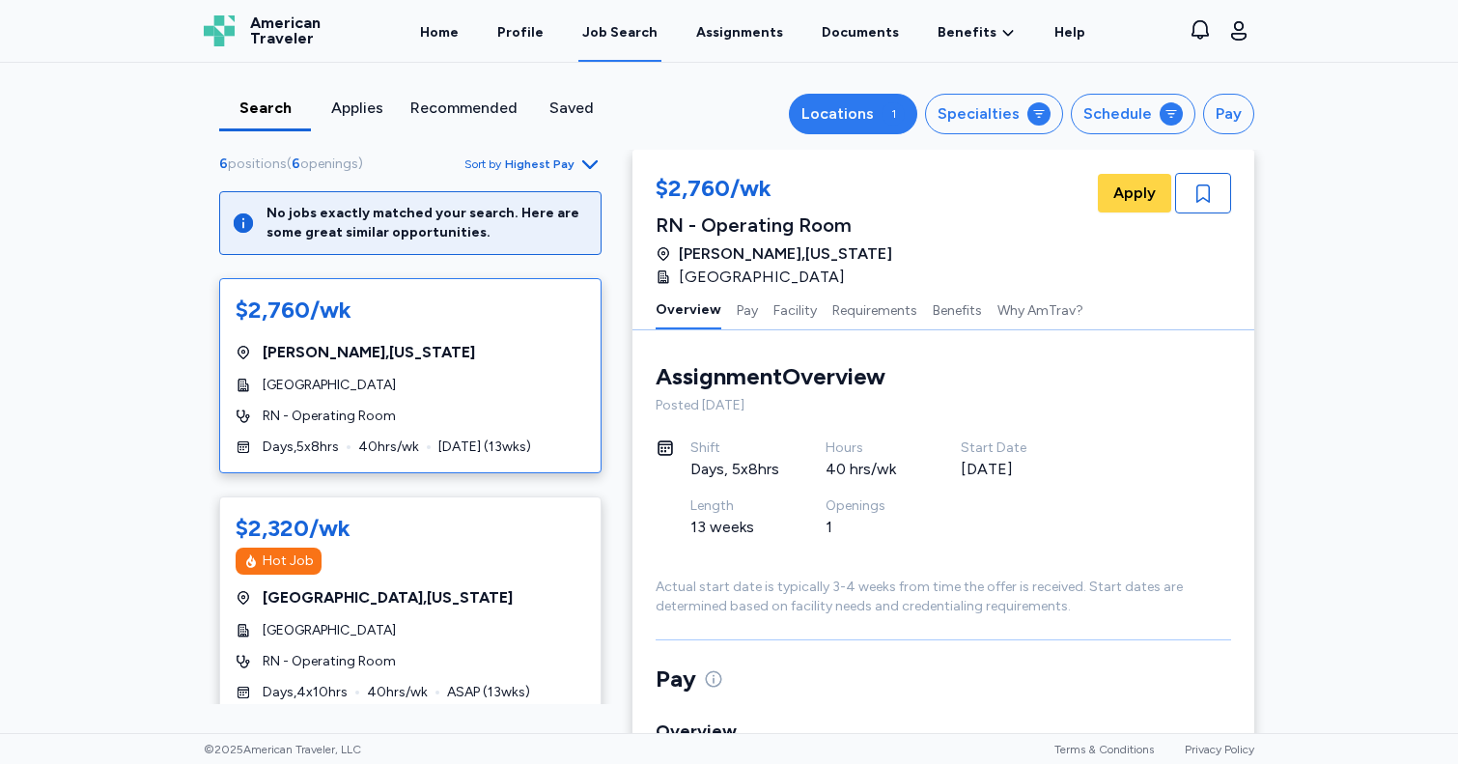  What do you see at coordinates (533, 164) in the screenshot?
I see `button: Sort byHighest Pay` at bounding box center [533, 164].